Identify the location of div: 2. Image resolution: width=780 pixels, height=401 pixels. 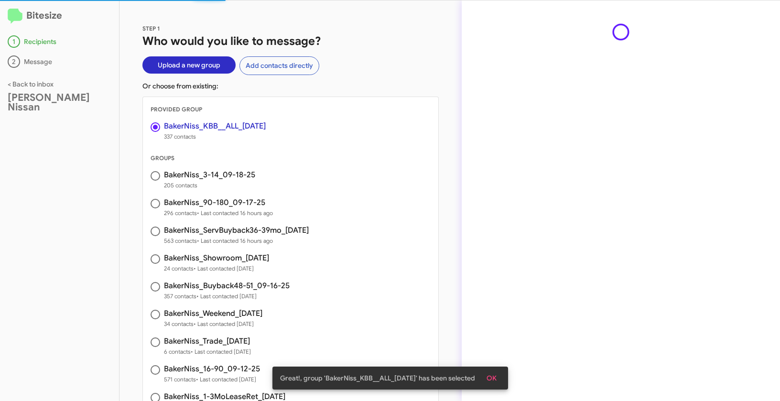
(14, 62).